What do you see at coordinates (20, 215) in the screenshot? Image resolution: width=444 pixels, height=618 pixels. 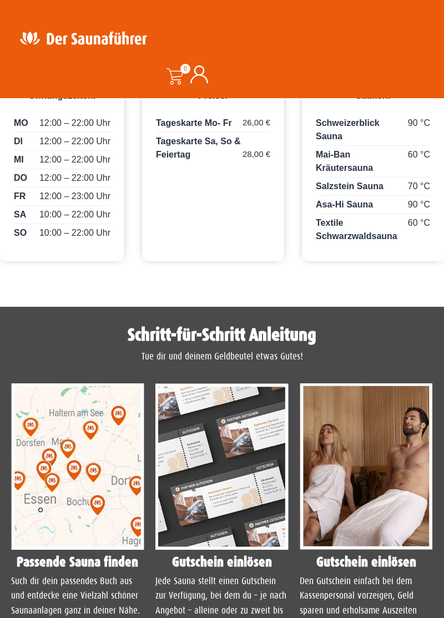 I see `span: SA` at bounding box center [20, 215].